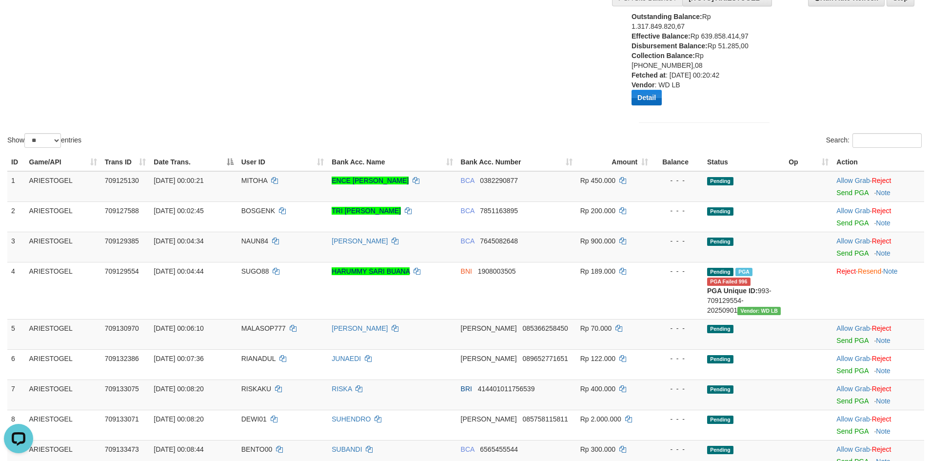  Describe the element at coordinates (351, 419) in the screenshot. I see `a: SUHENDRO` at that location.